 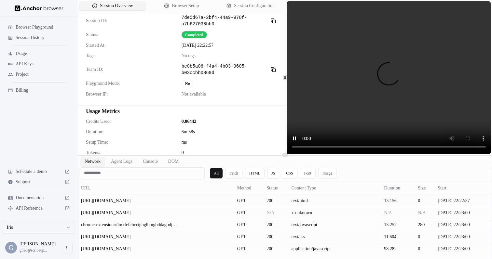 I want to click on button: HTML, so click(x=256, y=173).